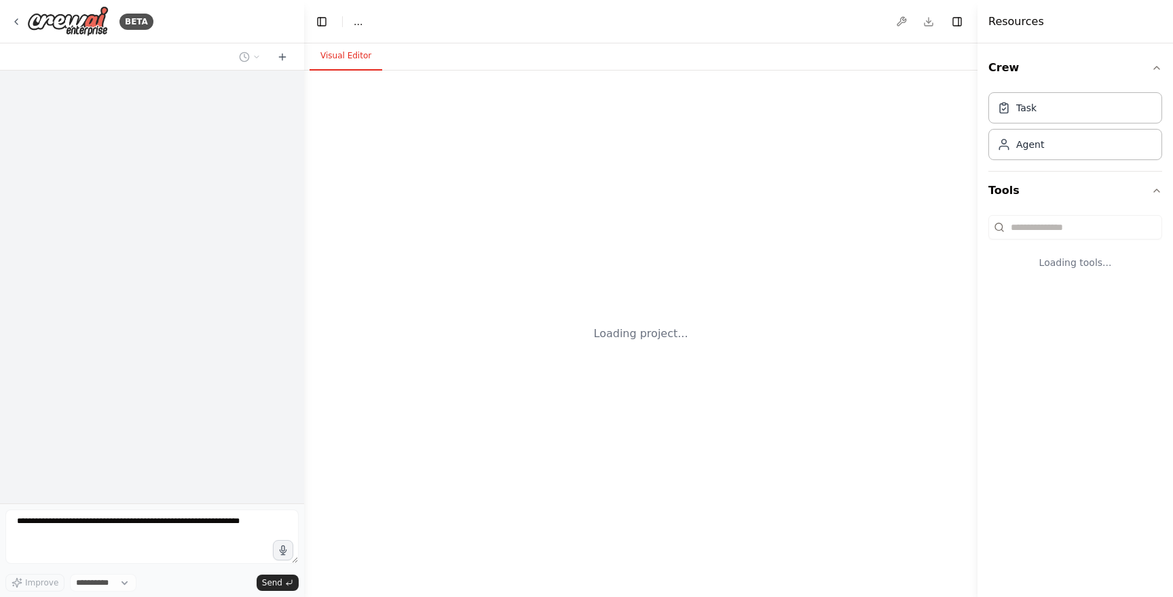 The width and height of the screenshot is (1173, 597). Describe the element at coordinates (1075, 68) in the screenshot. I see `button: Crew` at that location.